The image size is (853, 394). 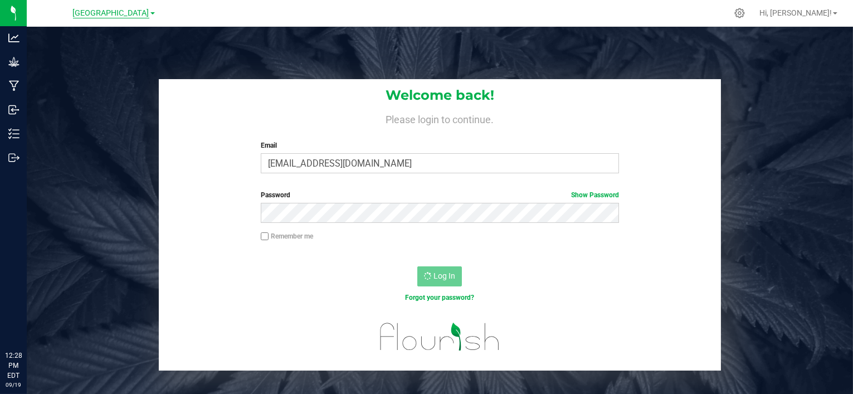 What do you see at coordinates (439, 95) in the screenshot?
I see `h1: Welcome back!` at bounding box center [439, 95].